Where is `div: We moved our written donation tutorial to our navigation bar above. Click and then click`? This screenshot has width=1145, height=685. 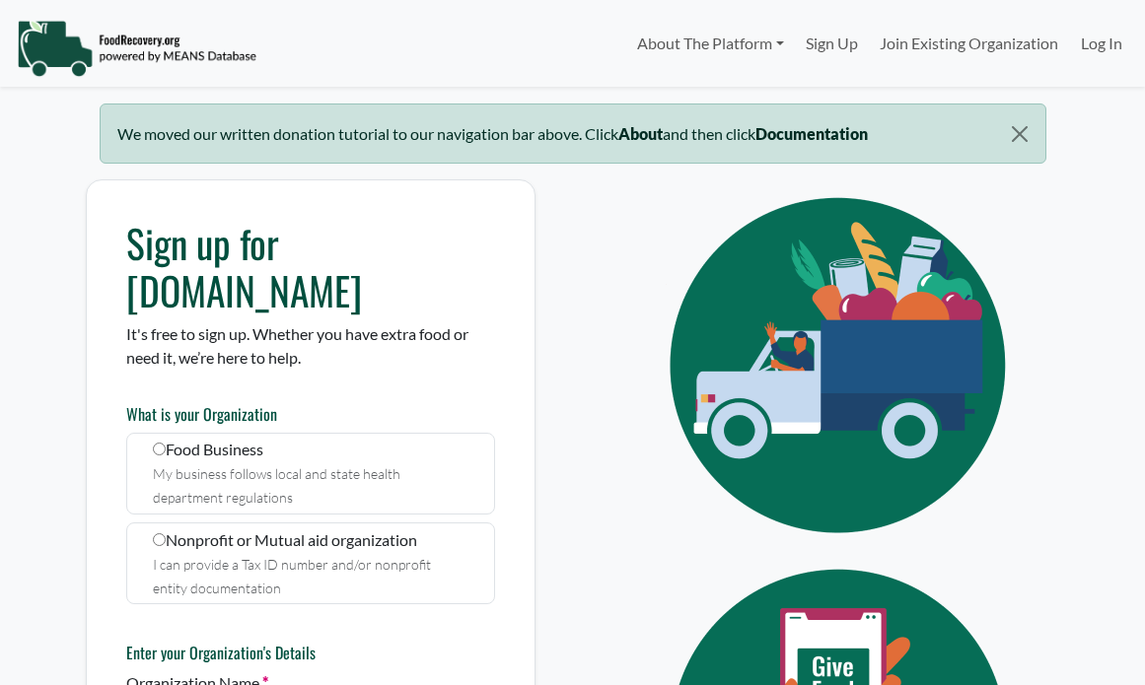
div: We moved our written donation tutorial to our navigation bar above. Click and then click is located at coordinates (573, 133).